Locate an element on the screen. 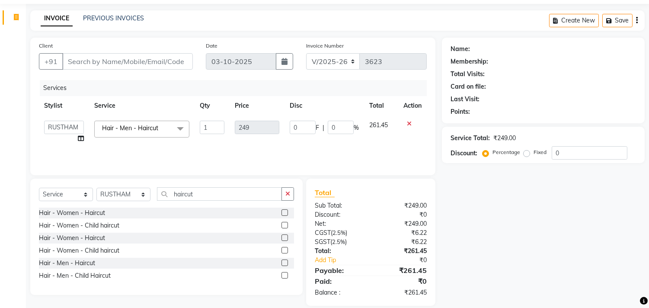 This screenshot has height=308, width=649. input: Search by Name/Mobile/Email/Code is located at coordinates (127, 61).